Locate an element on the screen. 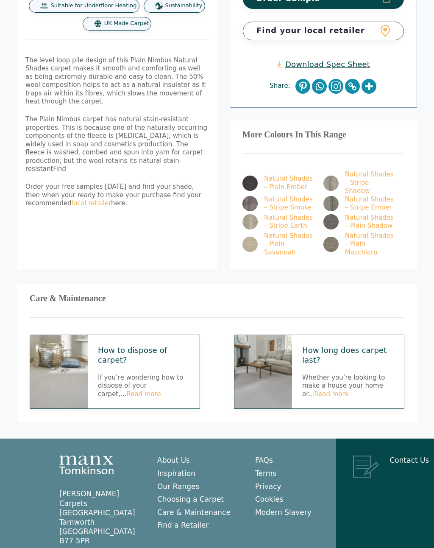  a: Care & Maintenance is located at coordinates (194, 512).